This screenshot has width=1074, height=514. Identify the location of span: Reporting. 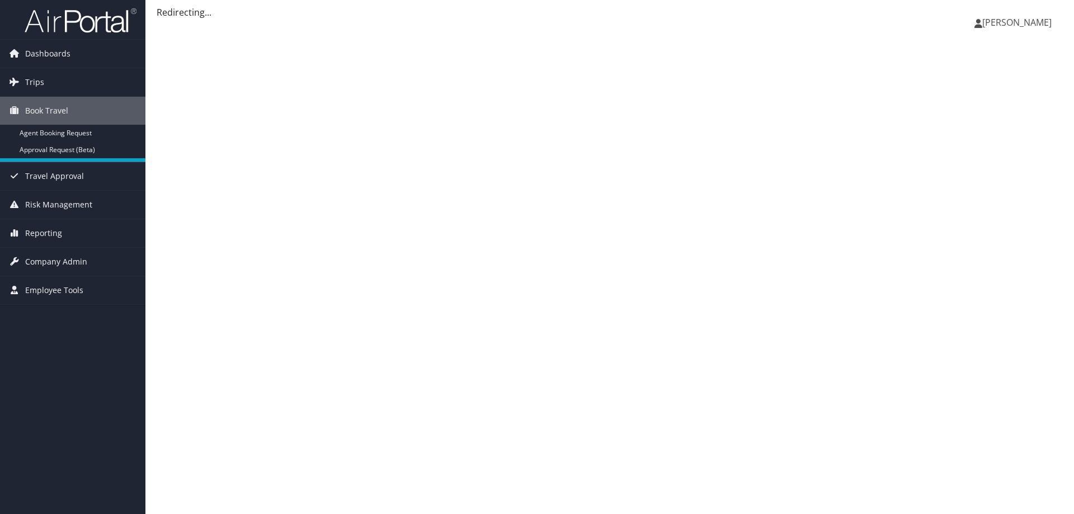
(44, 233).